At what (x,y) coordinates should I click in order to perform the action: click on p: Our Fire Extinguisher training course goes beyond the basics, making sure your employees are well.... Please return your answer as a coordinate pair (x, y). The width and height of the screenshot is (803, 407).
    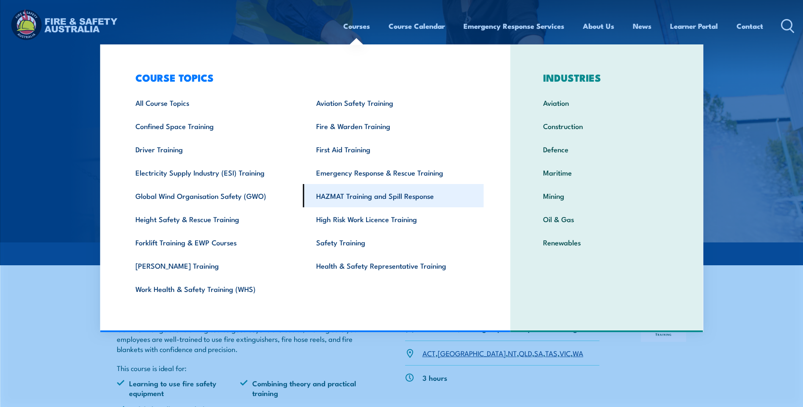
    Looking at the image, I should click on (241, 339).